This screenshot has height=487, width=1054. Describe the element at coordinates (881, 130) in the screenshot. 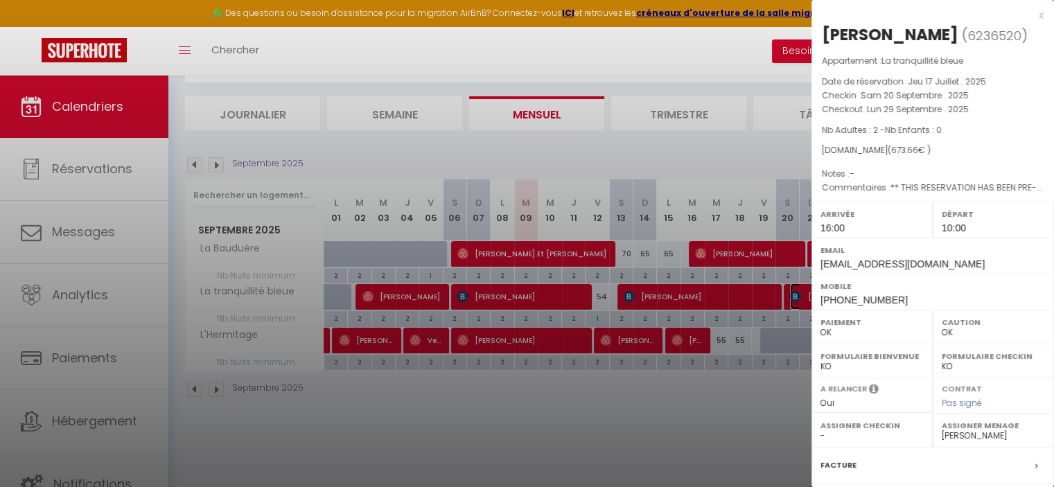

I see `span: Nb Adultes : 2 -` at that location.